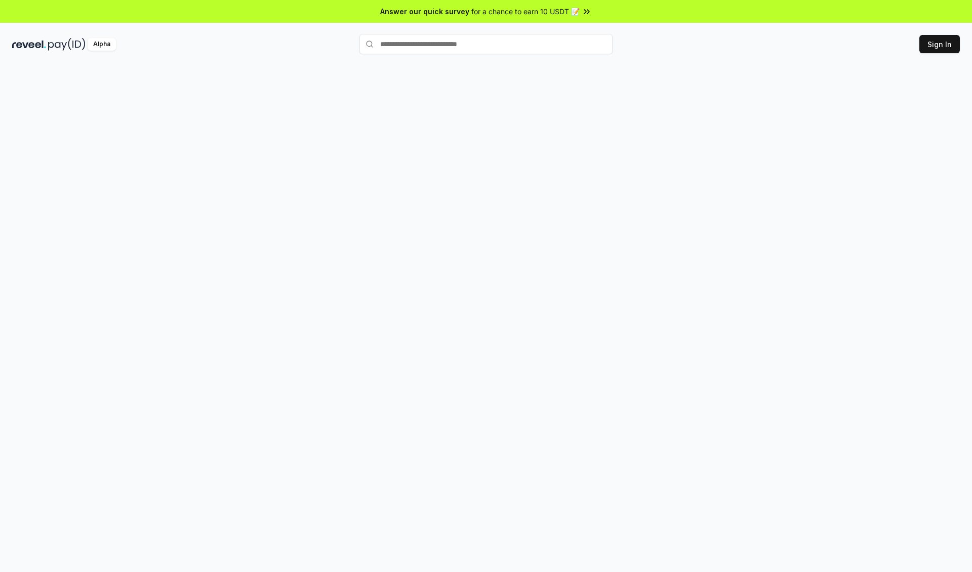 The width and height of the screenshot is (972, 572). What do you see at coordinates (525, 11) in the screenshot?
I see `span: for a chance to earn 10 USDT 📝` at bounding box center [525, 11].